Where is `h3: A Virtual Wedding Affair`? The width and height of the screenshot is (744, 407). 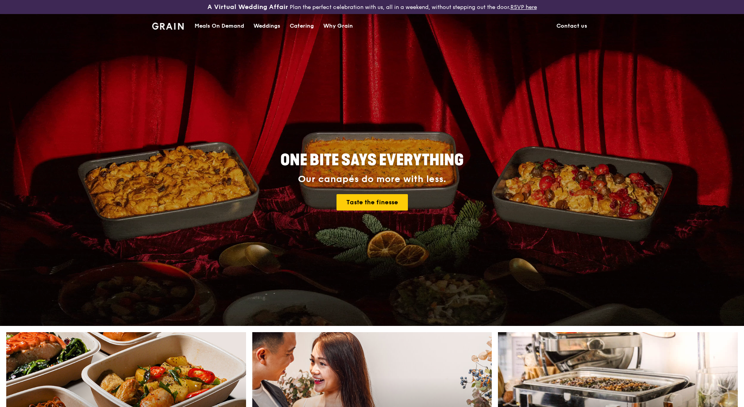
h3: A Virtual Wedding Affair is located at coordinates (248, 7).